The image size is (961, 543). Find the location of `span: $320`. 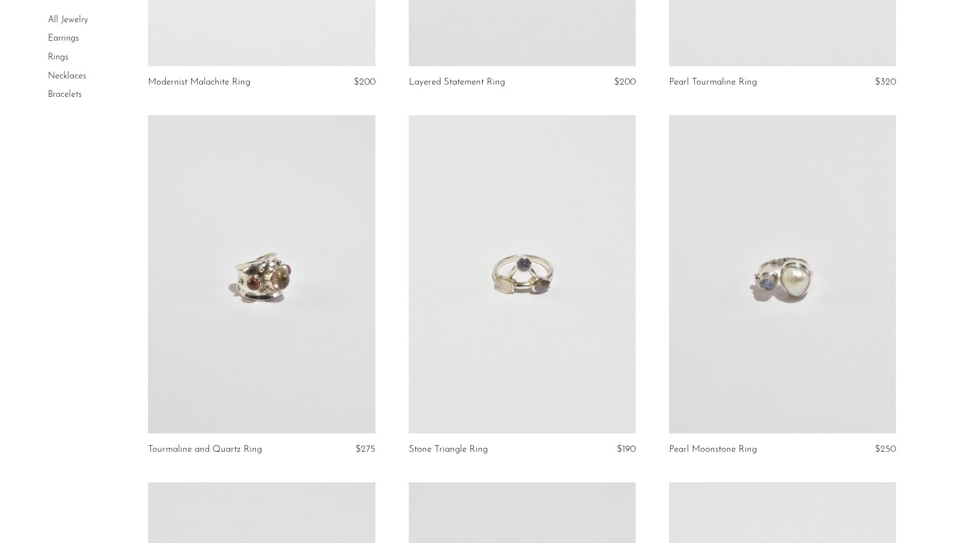

span: $320 is located at coordinates (885, 82).